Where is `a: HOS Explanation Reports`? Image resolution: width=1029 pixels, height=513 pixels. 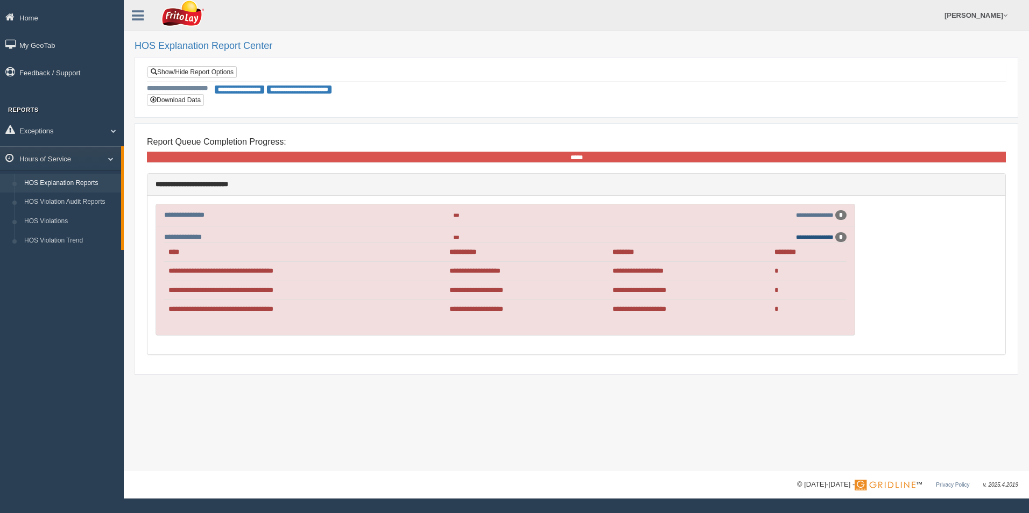
a: HOS Explanation Reports is located at coordinates (70, 184).